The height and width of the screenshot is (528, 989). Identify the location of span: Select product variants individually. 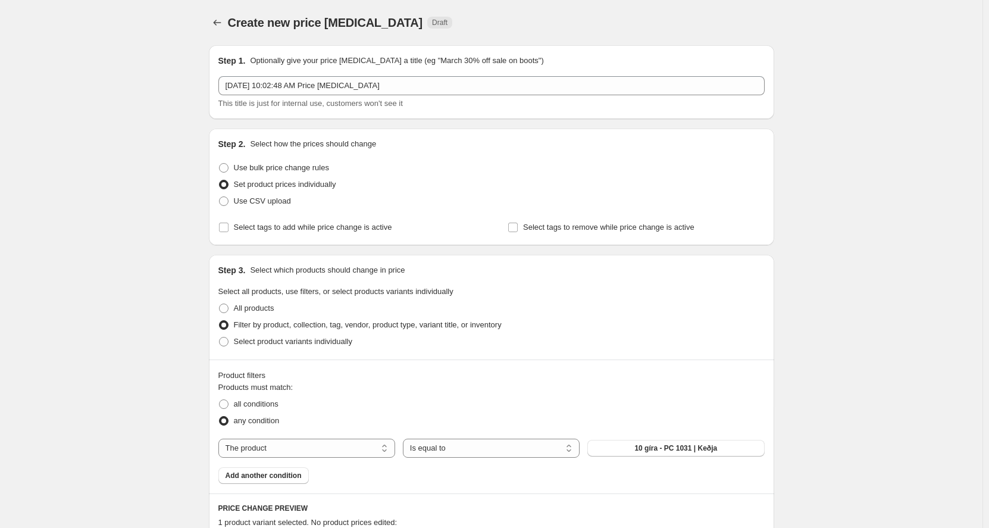
(293, 341).